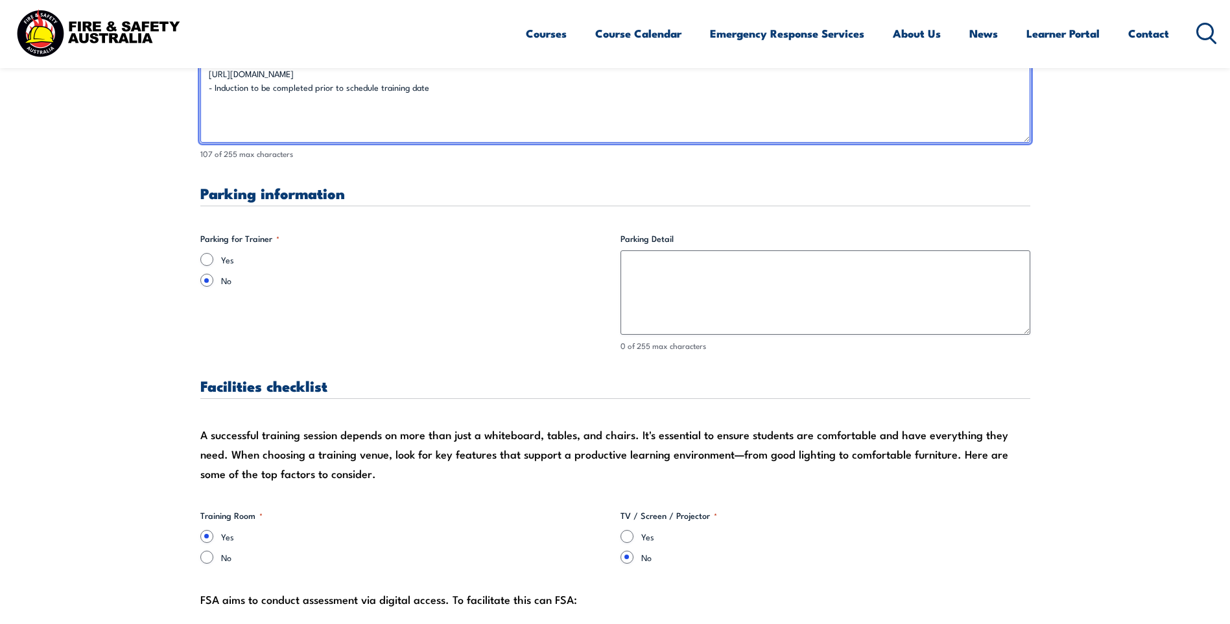 The image size is (1230, 624). Describe the element at coordinates (240, 239) in the screenshot. I see `legend: Parking for Trainer` at that location.